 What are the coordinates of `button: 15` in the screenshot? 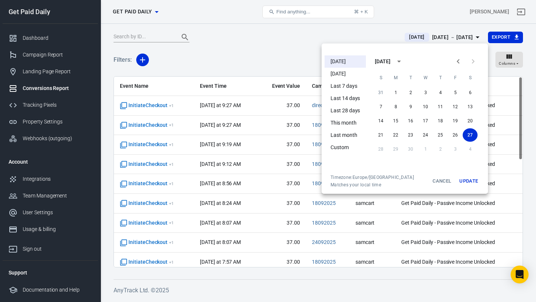 It's located at (396, 121).